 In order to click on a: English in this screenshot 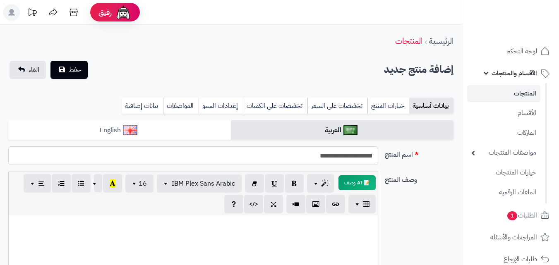, I will do `click(120, 130)`.